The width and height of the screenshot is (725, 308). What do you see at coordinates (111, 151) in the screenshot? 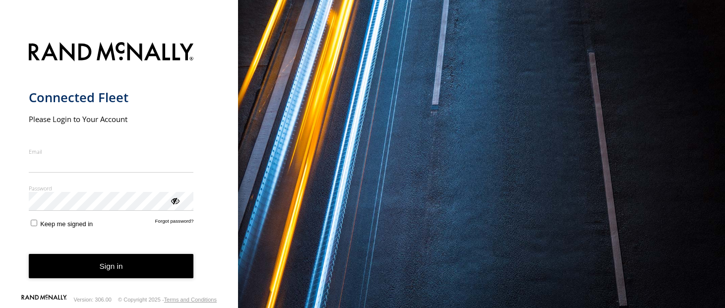
I see `label: Email` at bounding box center [111, 151].